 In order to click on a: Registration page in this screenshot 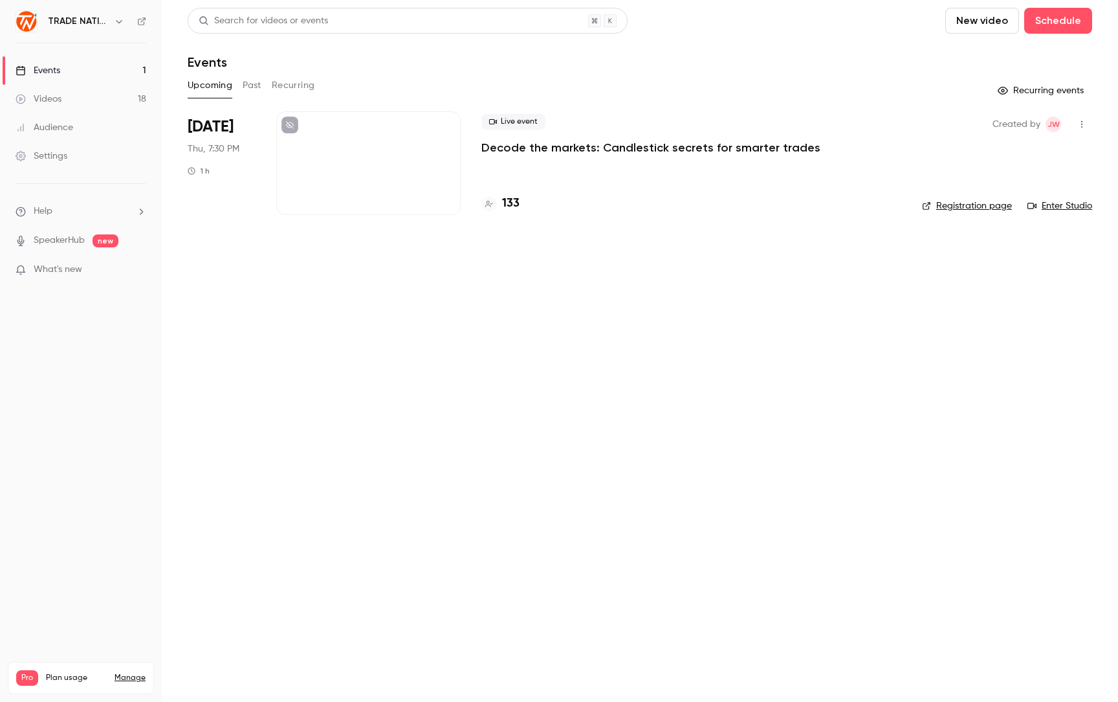, I will do `click(967, 206)`.